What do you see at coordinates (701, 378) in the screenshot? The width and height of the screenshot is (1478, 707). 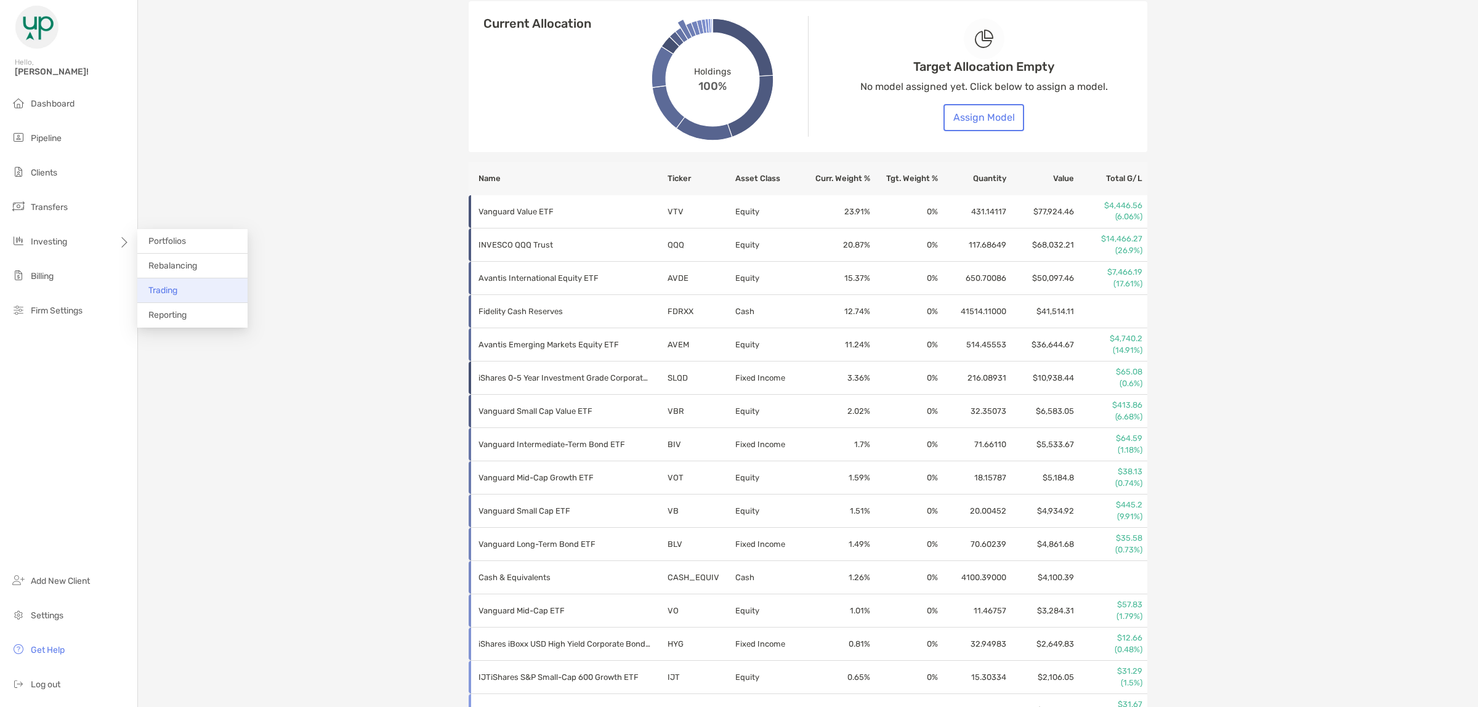 I see `td: SLQD` at bounding box center [701, 378].